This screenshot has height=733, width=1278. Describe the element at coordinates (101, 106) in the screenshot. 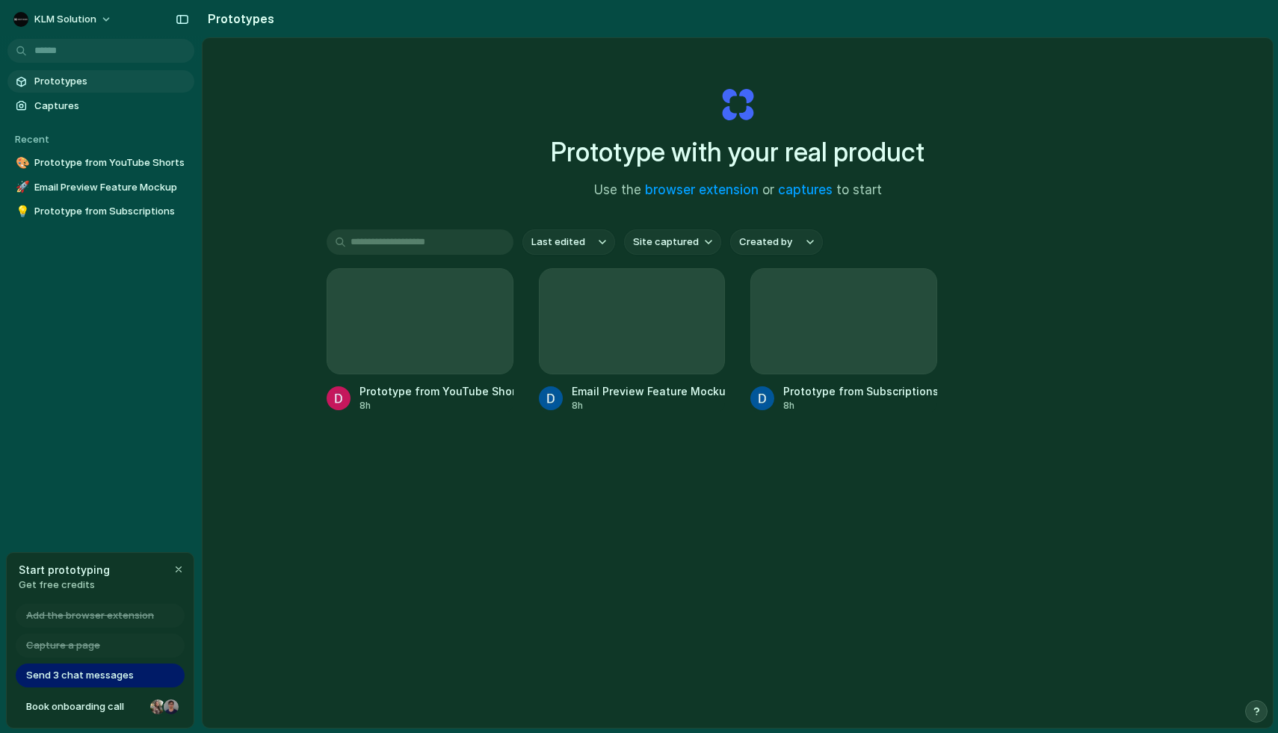

I see `a: Captures` at that location.